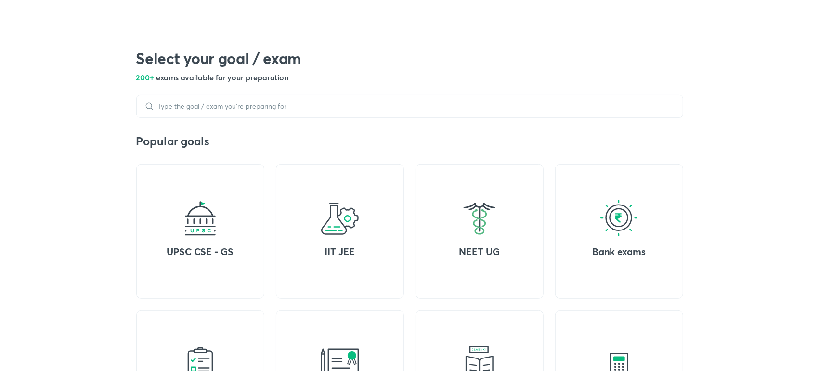 Image resolution: width=819 pixels, height=371 pixels. Describe the element at coordinates (619, 252) in the screenshot. I see `h4: Bank exams` at that location.